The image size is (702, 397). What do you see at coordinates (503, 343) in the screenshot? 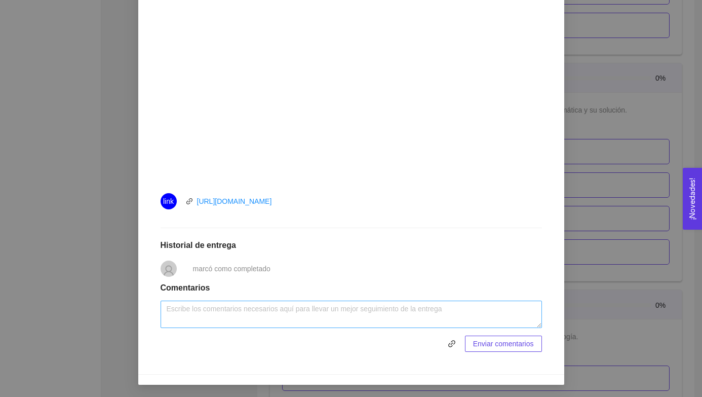
I see `button: Enviar comentarios` at bounding box center [503, 343].